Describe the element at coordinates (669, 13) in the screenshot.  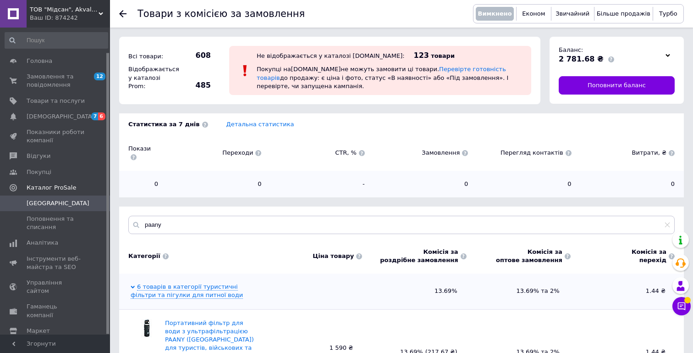
I see `span: Турбо` at that location.